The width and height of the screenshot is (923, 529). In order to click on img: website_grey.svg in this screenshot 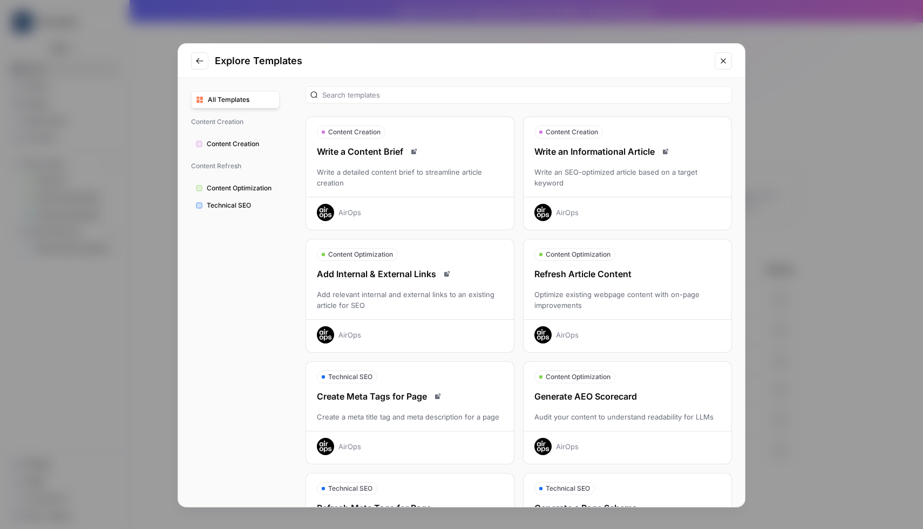, I will do `click(22, 32)`.